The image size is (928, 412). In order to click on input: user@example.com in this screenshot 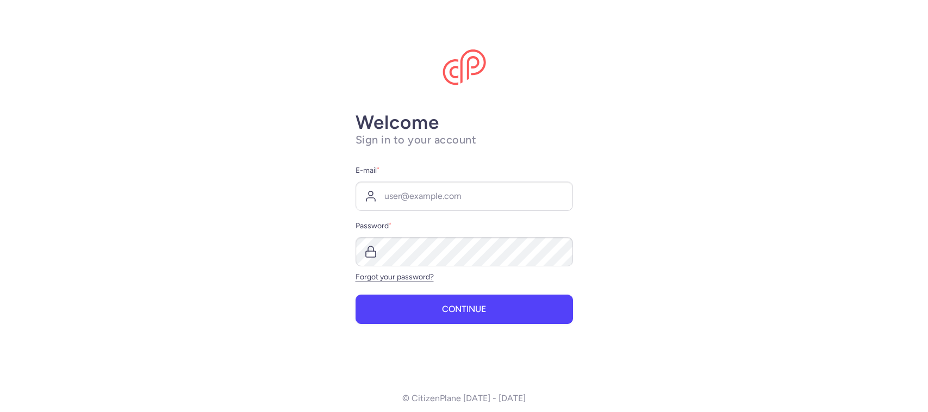, I will do `click(464, 196)`.